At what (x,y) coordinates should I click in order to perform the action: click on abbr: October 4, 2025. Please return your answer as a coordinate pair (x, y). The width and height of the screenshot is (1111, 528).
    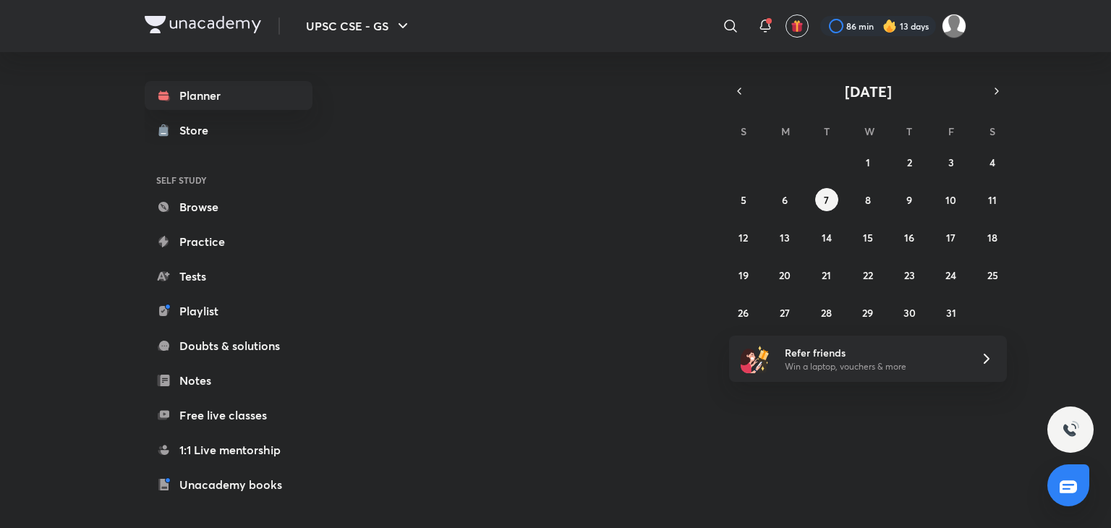
    Looking at the image, I should click on (992, 162).